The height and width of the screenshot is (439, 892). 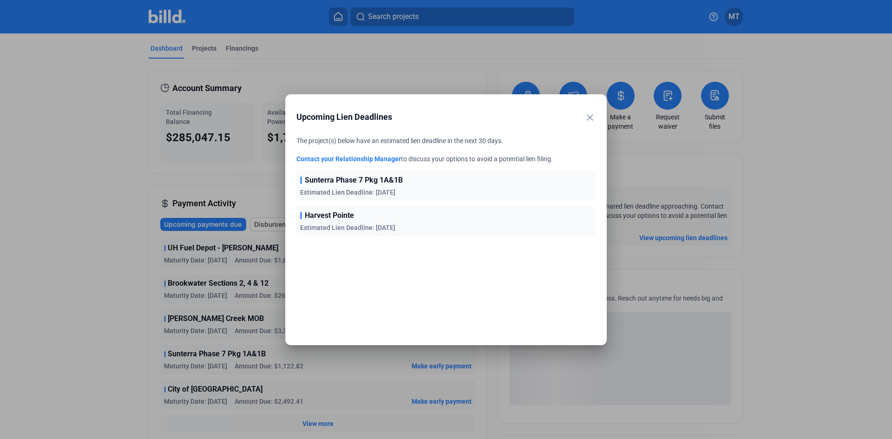 What do you see at coordinates (477, 159) in the screenshot?
I see `span: to discuss your options to avoid a potential lien filing.` at bounding box center [477, 159].